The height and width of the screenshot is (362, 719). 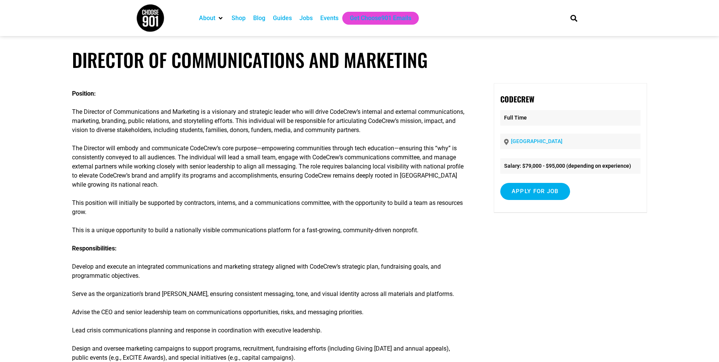 I want to click on a: Blog, so click(x=259, y=18).